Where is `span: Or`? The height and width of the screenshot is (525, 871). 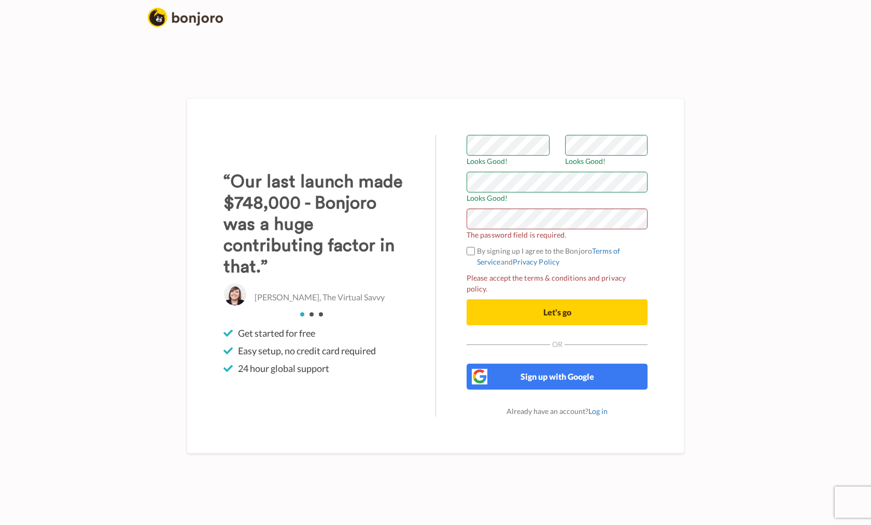 span: Or is located at coordinates (557, 344).